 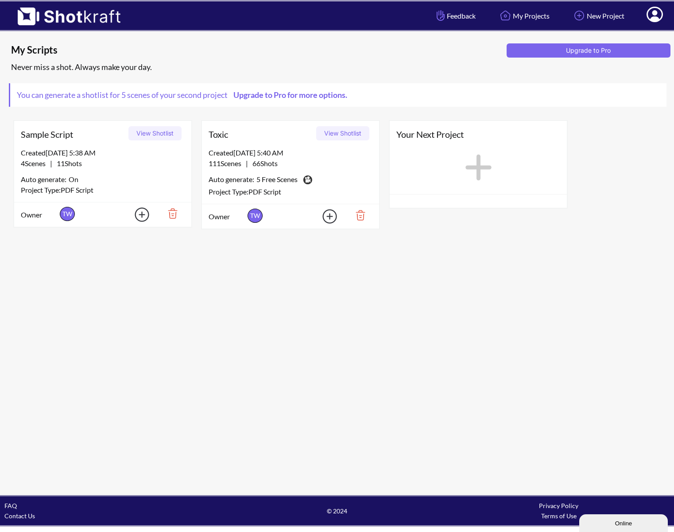 What do you see at coordinates (290, 95) in the screenshot?
I see `a: Upgrade to Pro for more options.` at bounding box center [290, 95].